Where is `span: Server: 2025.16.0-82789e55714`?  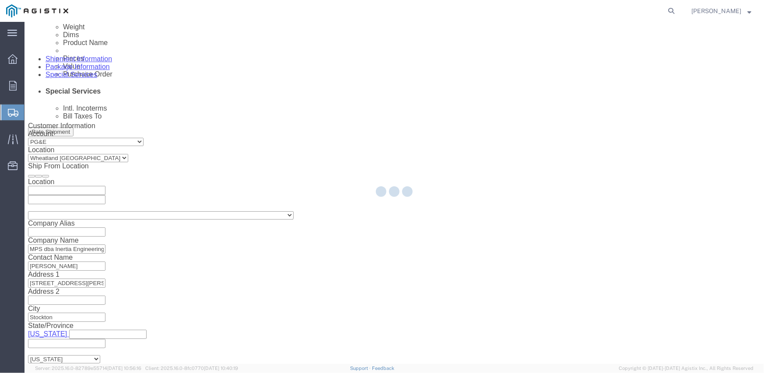 span: Server: 2025.16.0-82789e55714 is located at coordinates (88, 369).